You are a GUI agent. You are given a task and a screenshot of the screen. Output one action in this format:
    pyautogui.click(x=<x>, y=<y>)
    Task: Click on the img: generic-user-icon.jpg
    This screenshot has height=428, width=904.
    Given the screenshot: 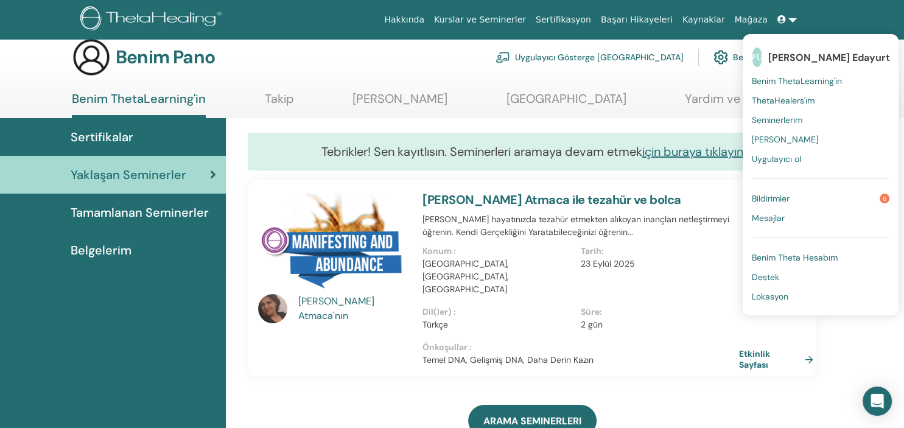 What is the action you would take?
    pyautogui.click(x=91, y=57)
    